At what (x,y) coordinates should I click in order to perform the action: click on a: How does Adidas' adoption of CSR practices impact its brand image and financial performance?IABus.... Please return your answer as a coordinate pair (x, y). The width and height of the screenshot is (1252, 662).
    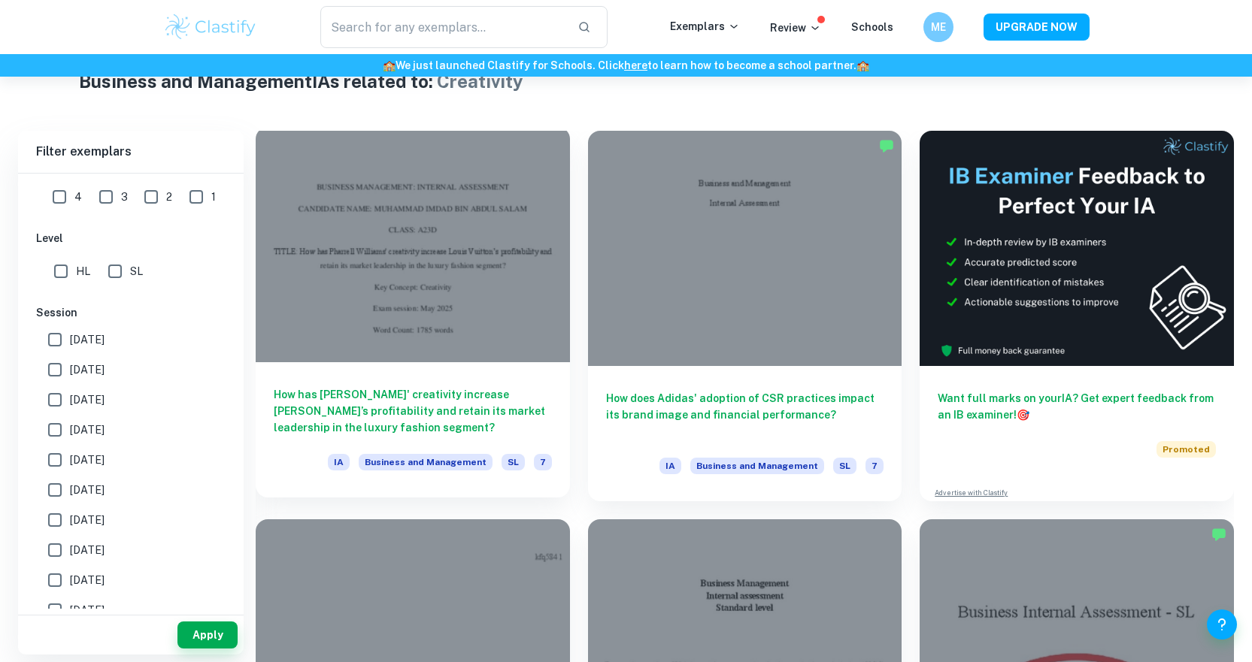
    Looking at the image, I should click on (745, 316).